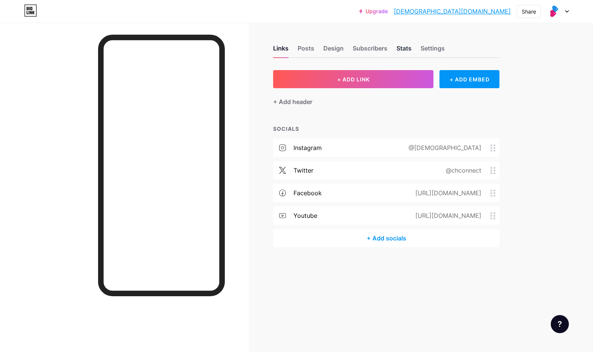  What do you see at coordinates (333, 51) in the screenshot?
I see `div: Design` at bounding box center [333, 51].